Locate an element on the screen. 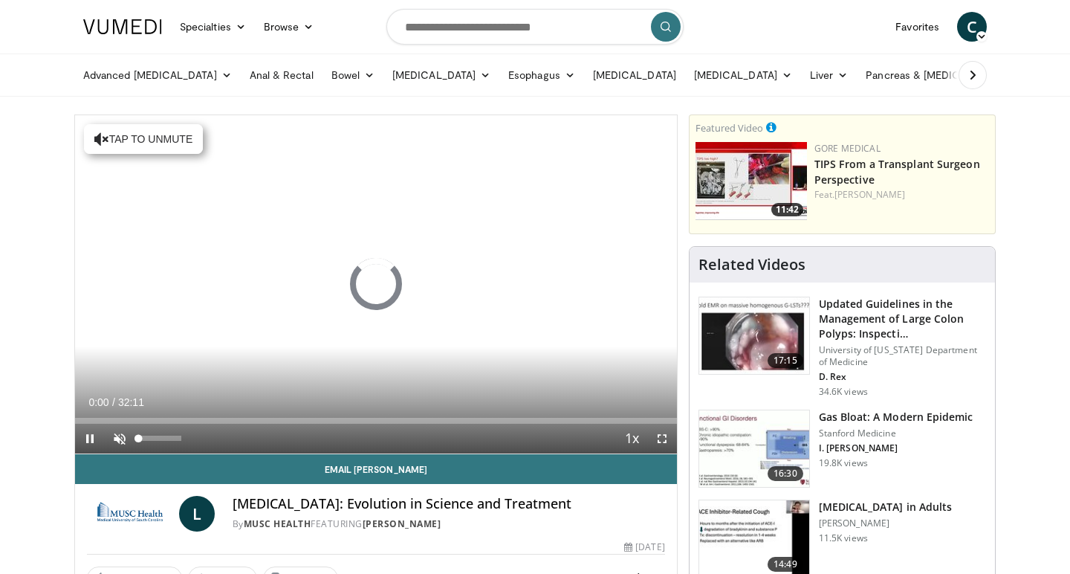 This screenshot has width=1070, height=574. a: Gore Medical is located at coordinates (847, 148).